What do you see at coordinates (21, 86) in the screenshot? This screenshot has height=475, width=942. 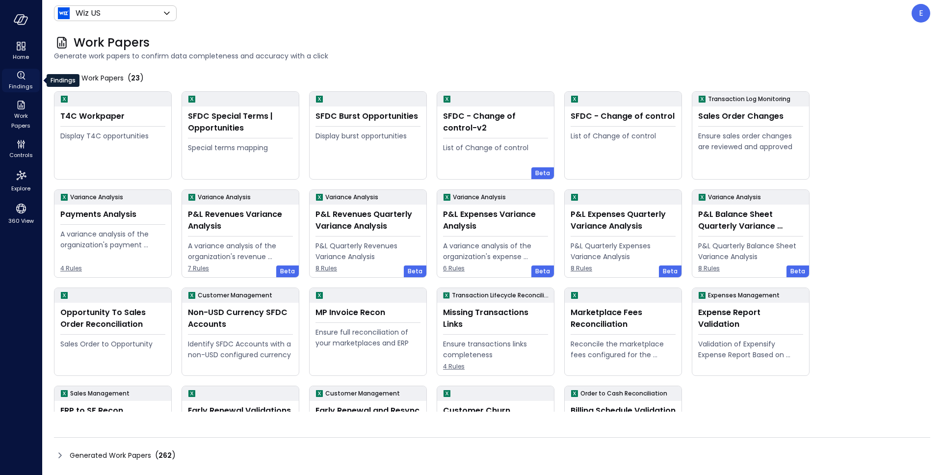 I see `span: Findings` at bounding box center [21, 86].